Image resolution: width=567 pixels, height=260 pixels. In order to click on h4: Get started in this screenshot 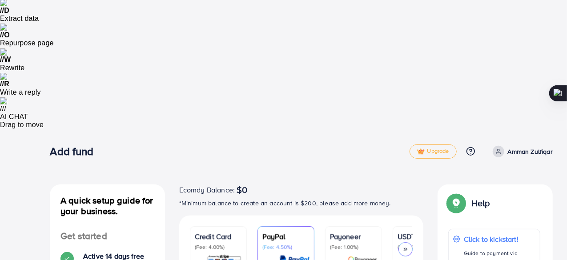, I will do `click(107, 236)`.